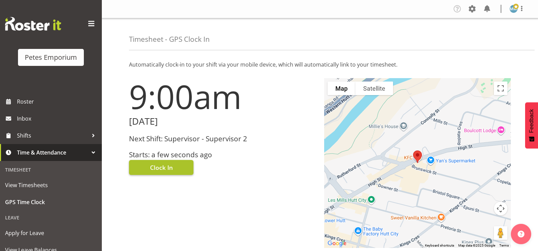 The image size is (538, 251). What do you see at coordinates (33, 24) in the screenshot?
I see `img: Rosterit website logo` at bounding box center [33, 24].